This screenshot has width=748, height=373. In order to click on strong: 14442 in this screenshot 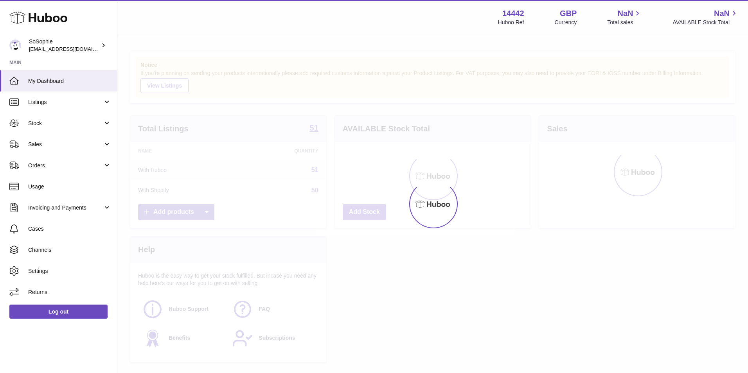, I will do `click(513, 13)`.